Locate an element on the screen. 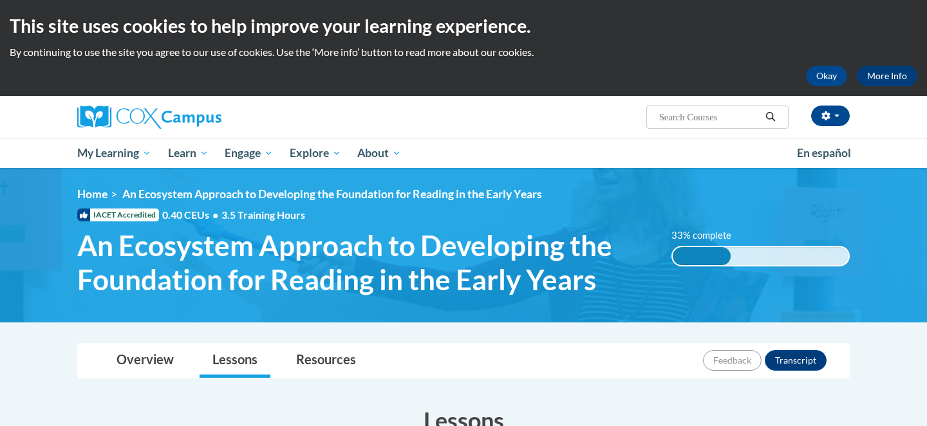  button: Search is located at coordinates (771, 117).